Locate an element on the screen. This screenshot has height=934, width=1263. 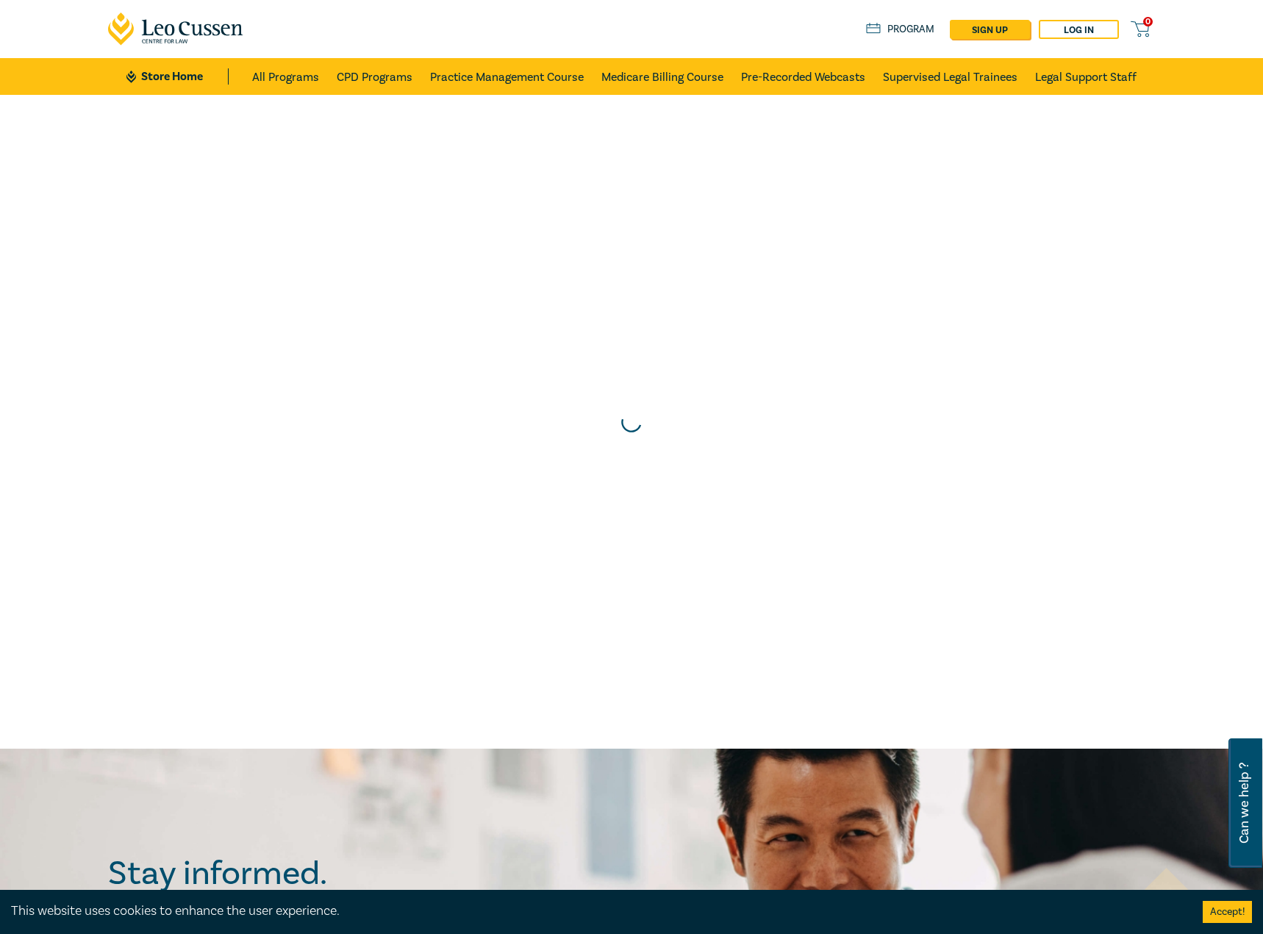
h2: Stay informed. is located at coordinates (282, 874).